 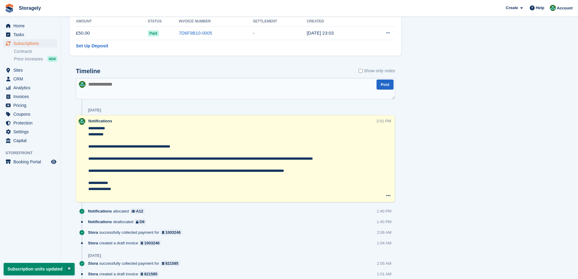 What do you see at coordinates (384, 232) in the screenshot?
I see `div: 2:06 AM` at bounding box center [384, 232].